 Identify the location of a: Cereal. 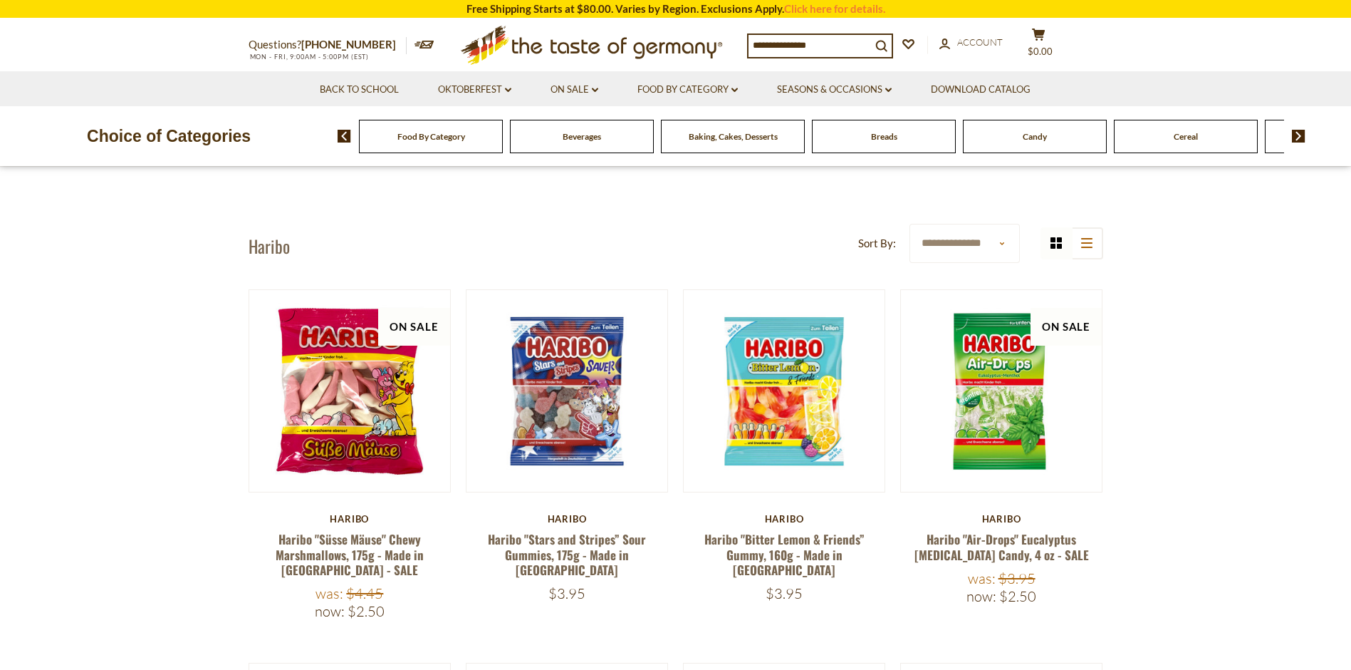
(1186, 136).